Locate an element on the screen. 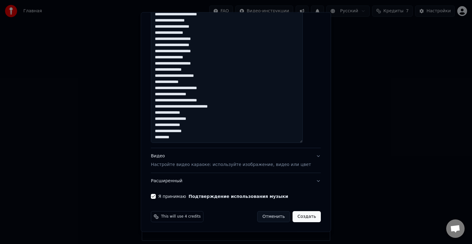 The image size is (472, 244). span: This will use 4 credits is located at coordinates (181, 217).